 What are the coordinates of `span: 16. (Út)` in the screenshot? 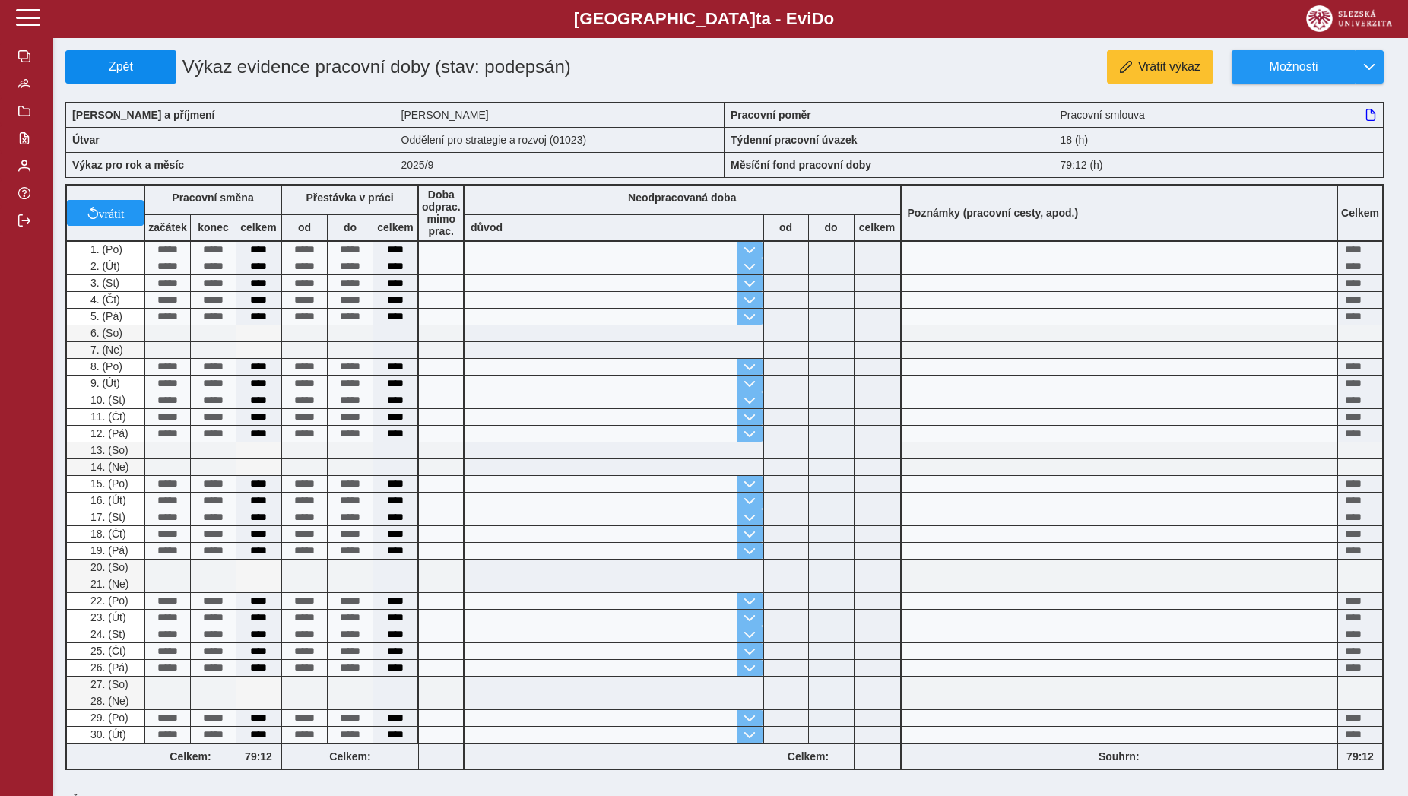 It's located at (106, 500).